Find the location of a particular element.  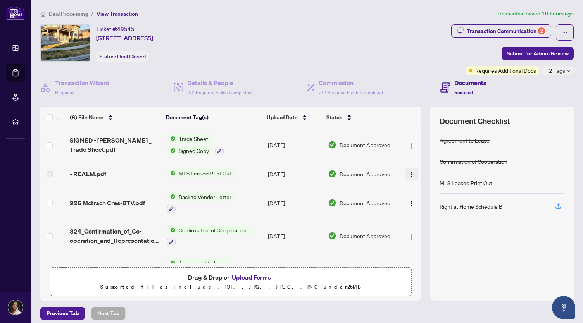

p: Supported files include .PDF, .JPG, .JPEG, .PNG under 25 MB is located at coordinates (231, 287).